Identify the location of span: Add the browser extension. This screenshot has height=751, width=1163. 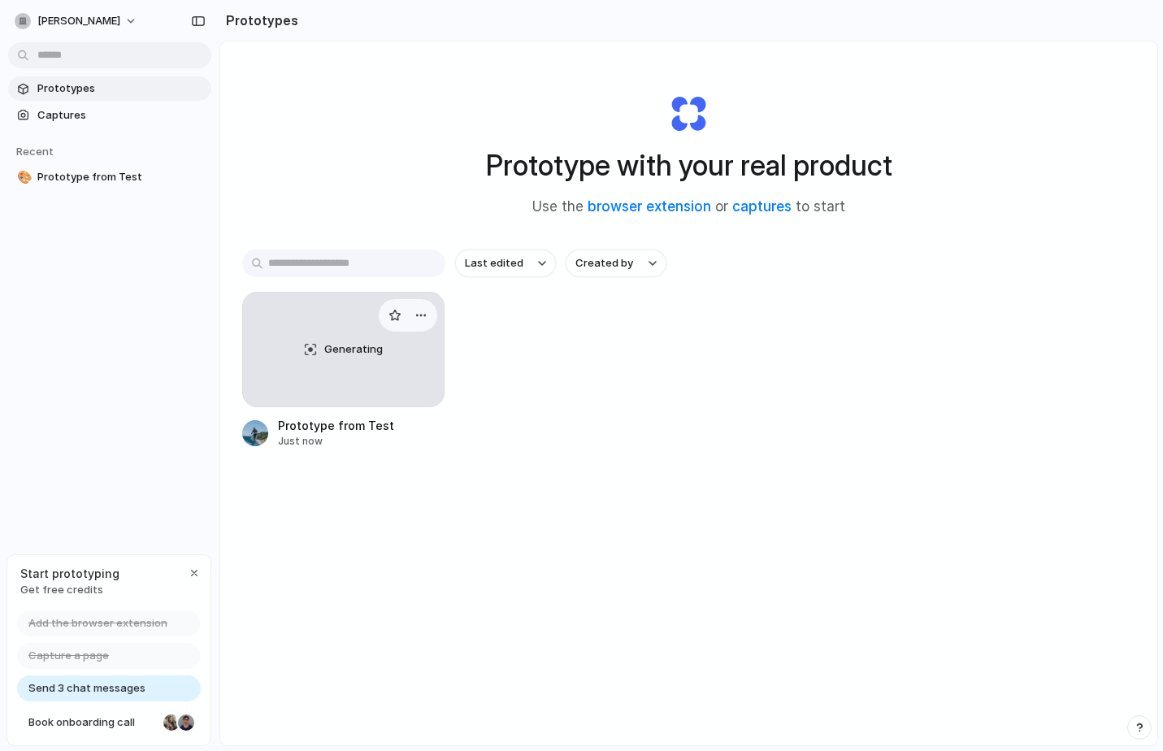
(98, 623).